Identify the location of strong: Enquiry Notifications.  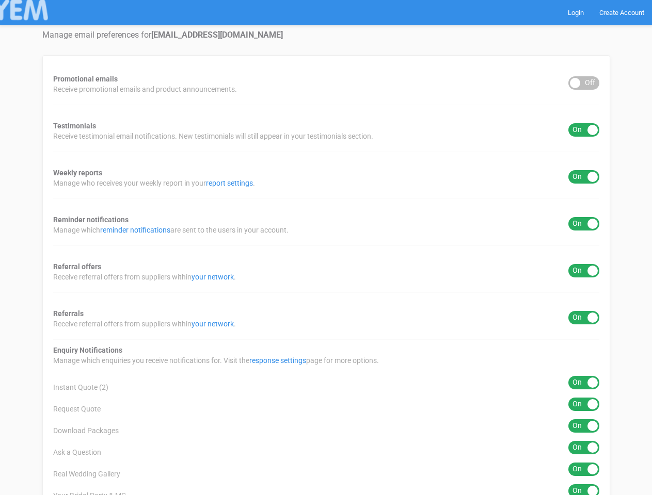
(88, 350).